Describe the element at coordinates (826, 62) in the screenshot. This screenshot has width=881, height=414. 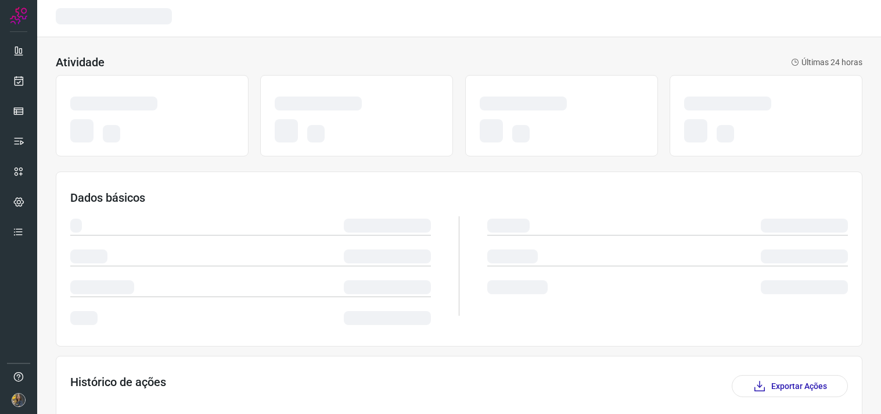
I see `p: Últimas 24 horas` at that location.